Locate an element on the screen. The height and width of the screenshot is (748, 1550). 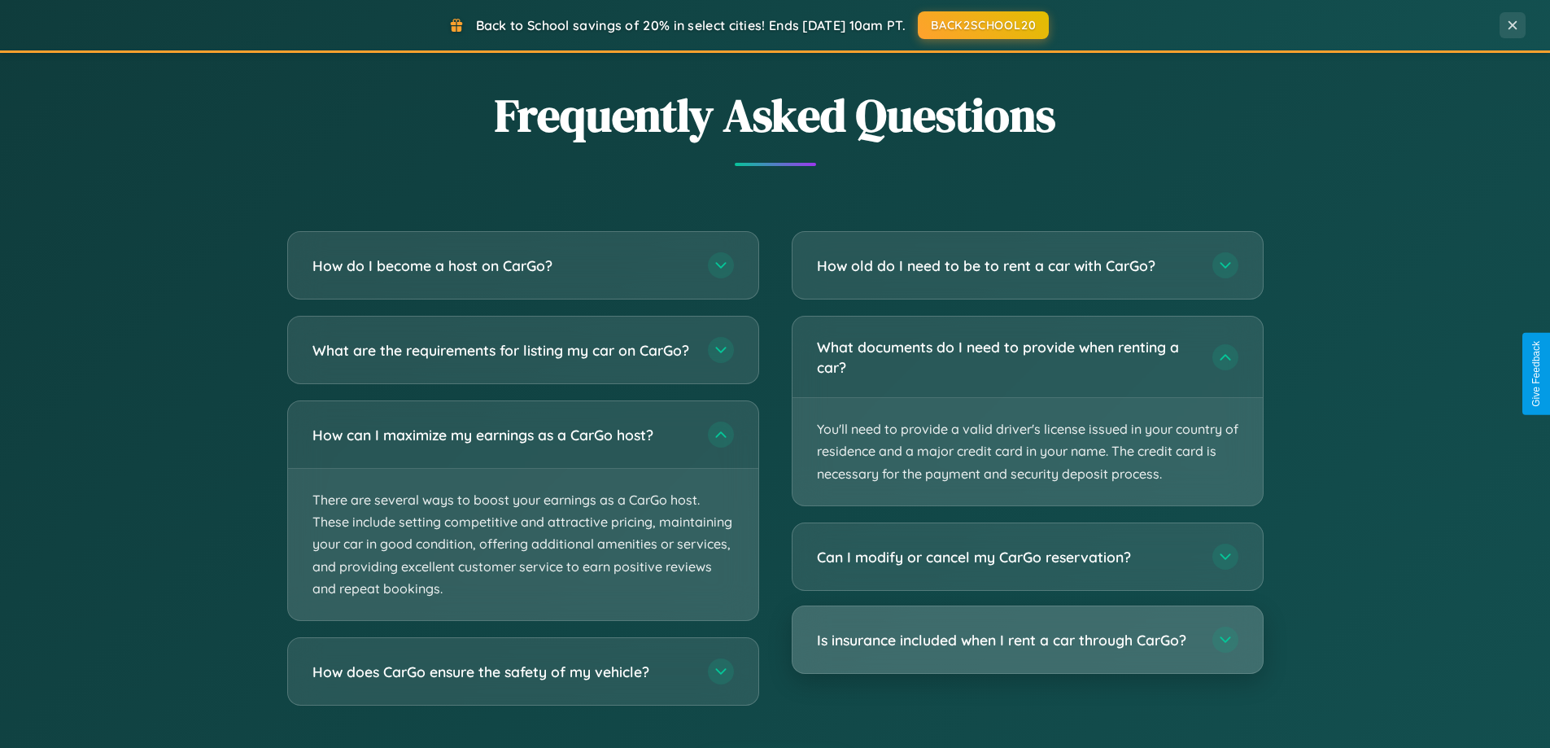
button: BACK2SCHOOL20 is located at coordinates (983, 25).